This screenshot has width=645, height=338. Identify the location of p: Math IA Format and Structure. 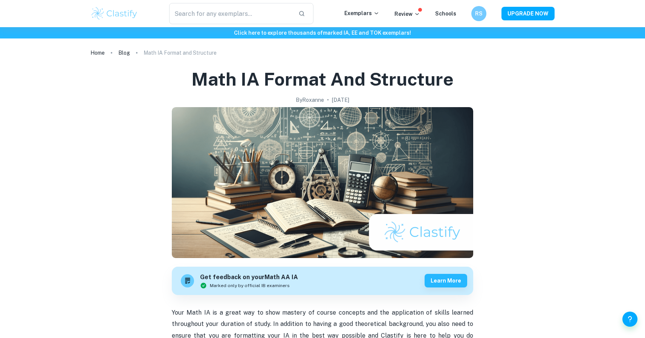
(180, 53).